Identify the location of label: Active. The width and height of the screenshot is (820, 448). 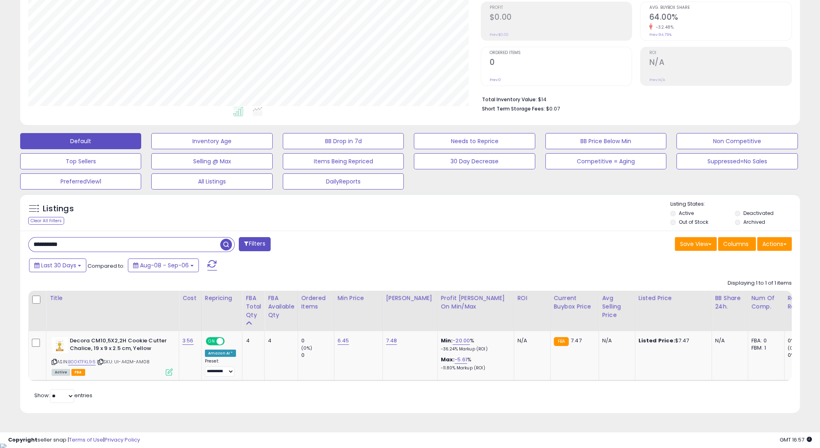
(686, 213).